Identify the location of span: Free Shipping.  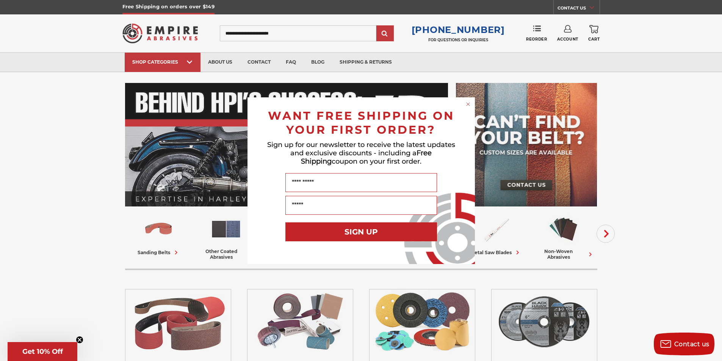
(366, 157).